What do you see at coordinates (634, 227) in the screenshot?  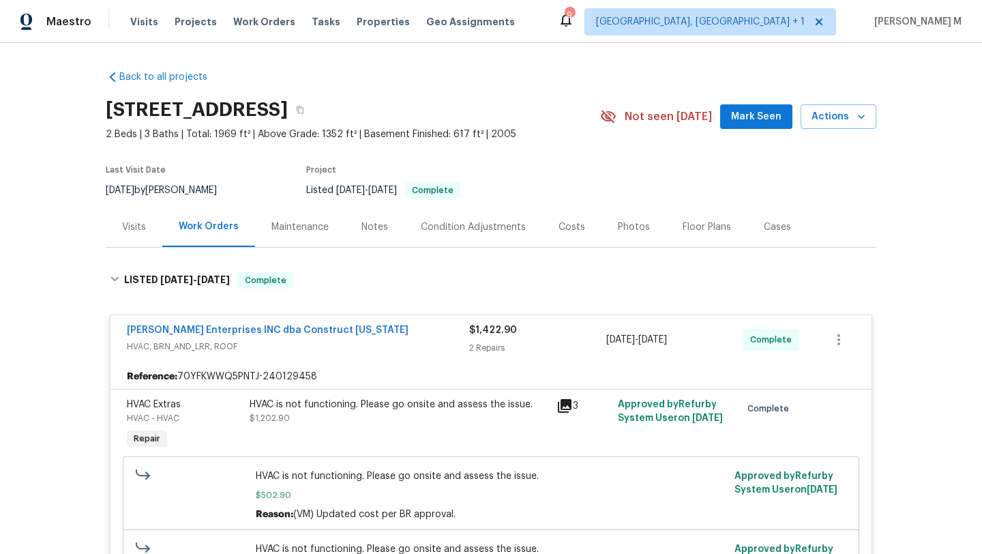 I see `div: Photos` at bounding box center [634, 227].